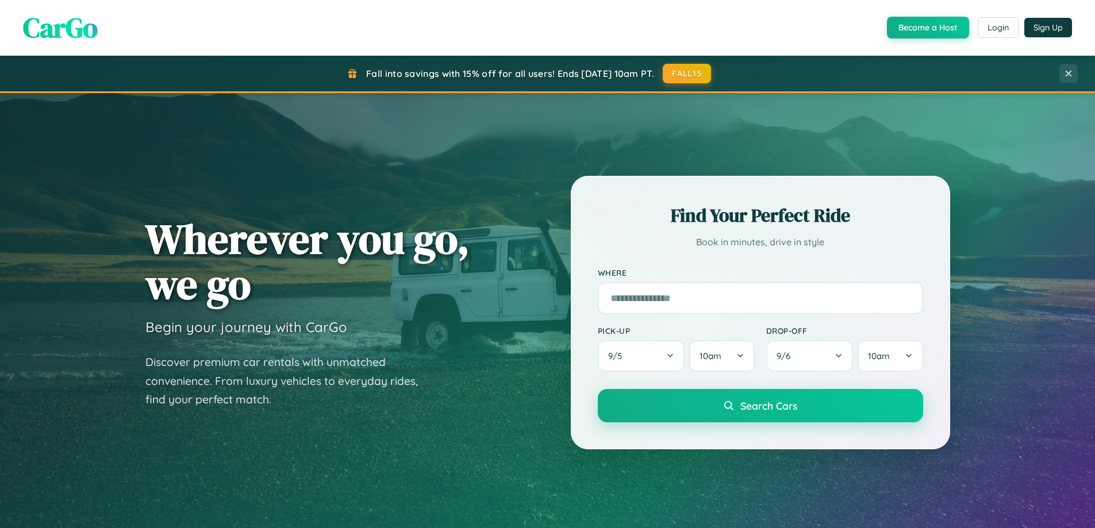 Image resolution: width=1095 pixels, height=528 pixels. I want to click on button: Login, so click(998, 28).